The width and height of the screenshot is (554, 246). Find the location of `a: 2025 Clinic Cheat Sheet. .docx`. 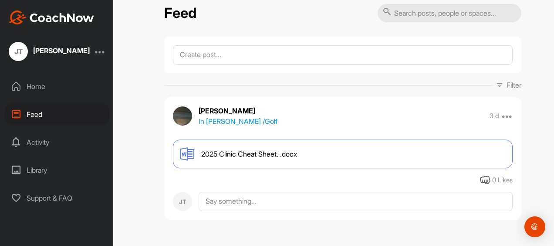

a: 2025 Clinic Cheat Sheet. .docx is located at coordinates (343, 154).